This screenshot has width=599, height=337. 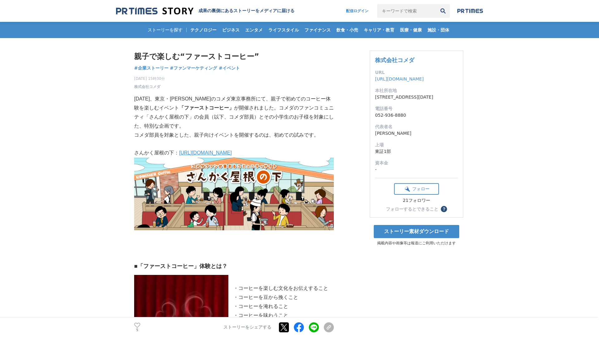 I want to click on a: 飲食・小売, so click(x=347, y=30).